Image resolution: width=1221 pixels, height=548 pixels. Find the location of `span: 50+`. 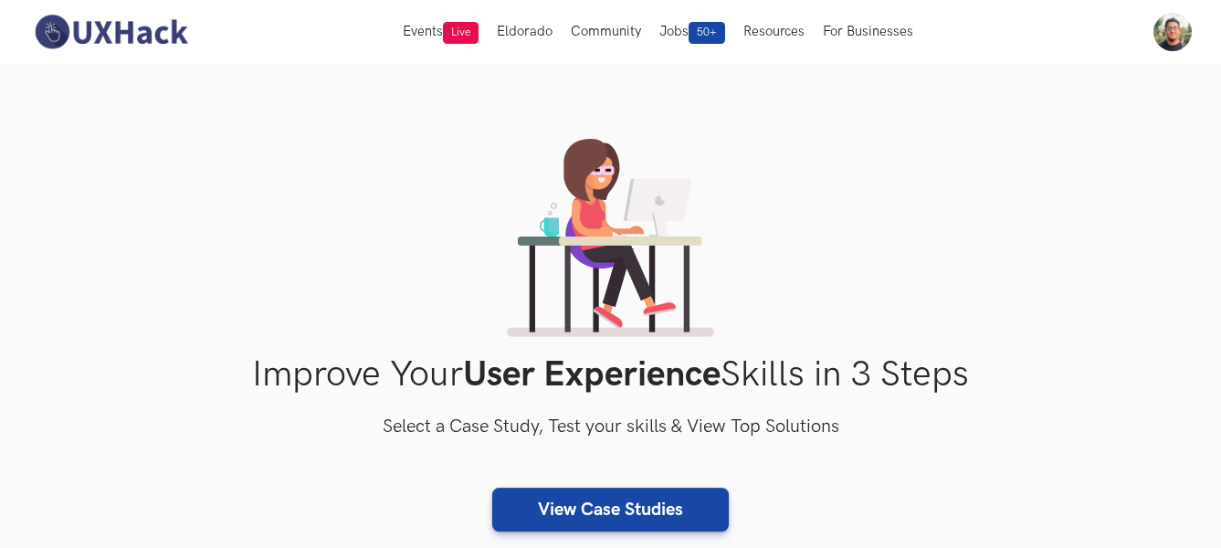

span: 50+ is located at coordinates (707, 33).